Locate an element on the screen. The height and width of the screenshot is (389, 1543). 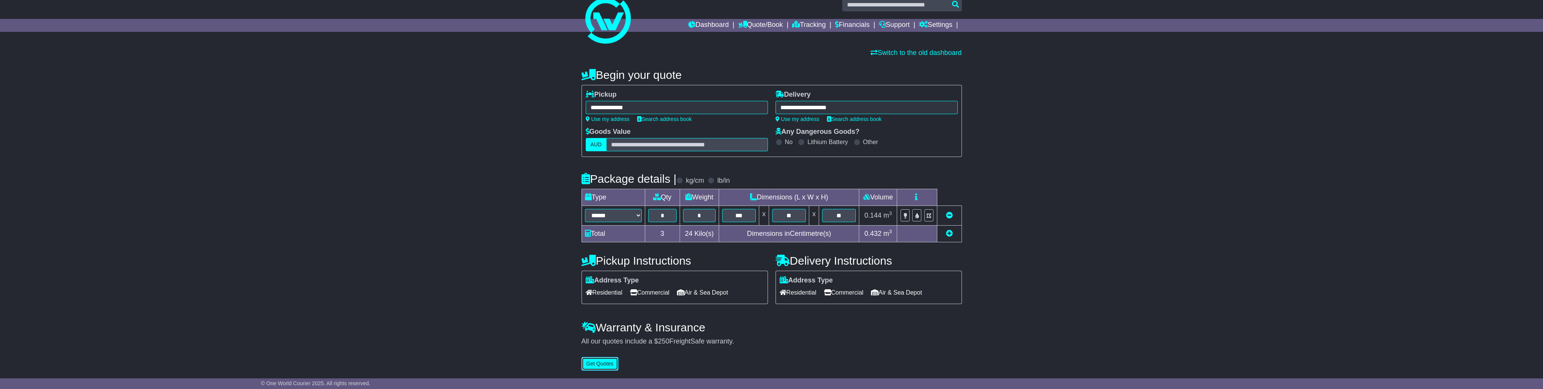
td: Dimensions (L x W x H) is located at coordinates (789, 197).